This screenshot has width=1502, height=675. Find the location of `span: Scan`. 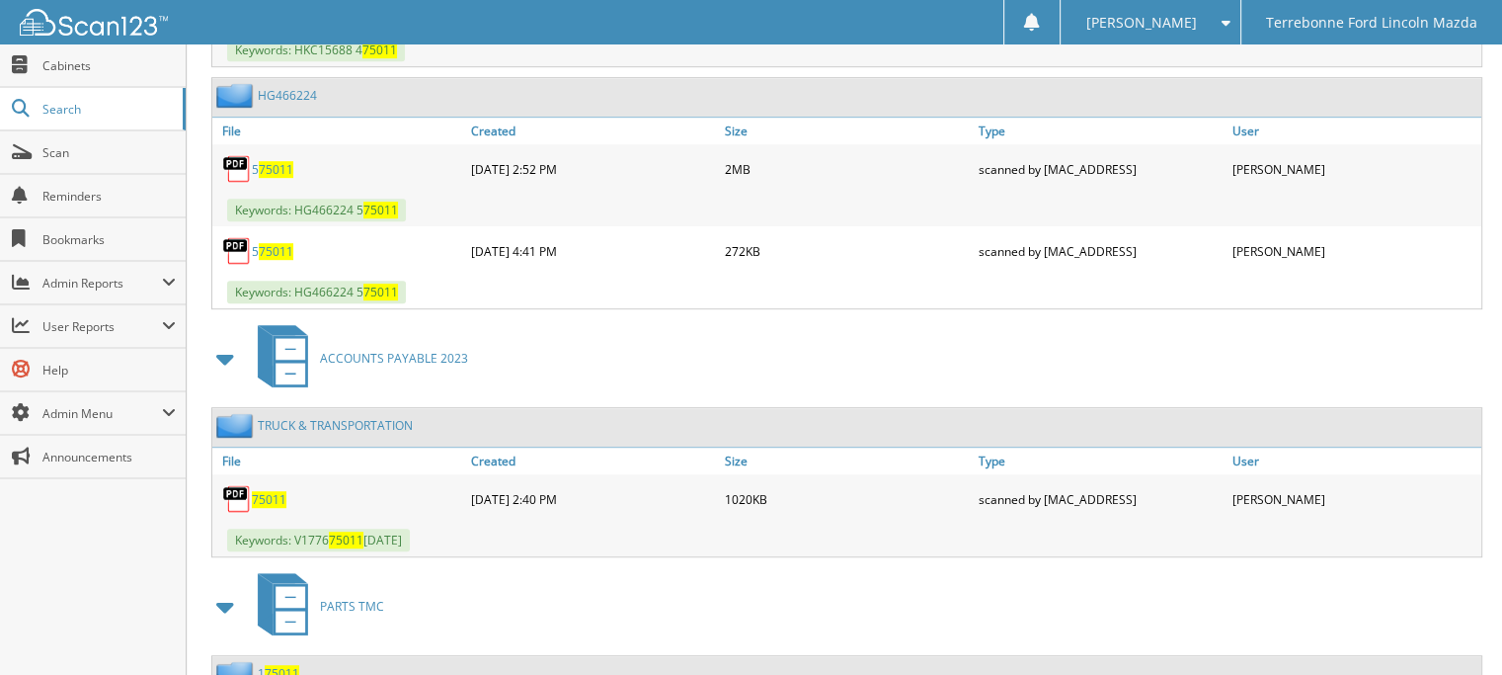

span: Scan is located at coordinates (109, 152).